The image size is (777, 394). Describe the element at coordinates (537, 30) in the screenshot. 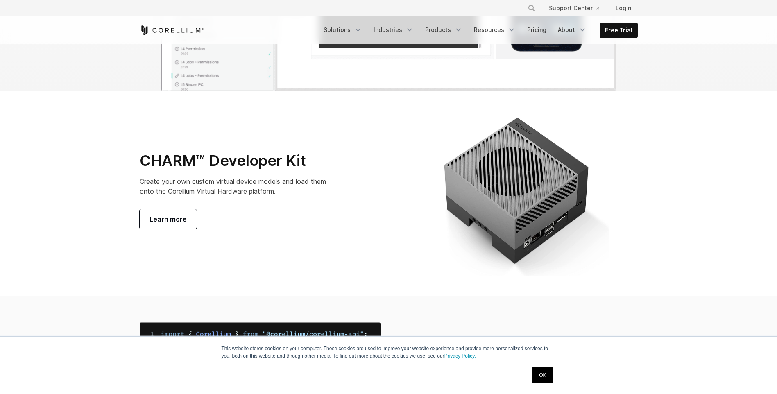

I see `a: Pricing` at that location.